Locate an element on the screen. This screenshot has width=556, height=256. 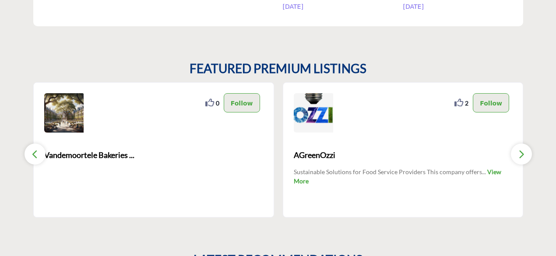
b: AGreenOzzi is located at coordinates (403, 155).